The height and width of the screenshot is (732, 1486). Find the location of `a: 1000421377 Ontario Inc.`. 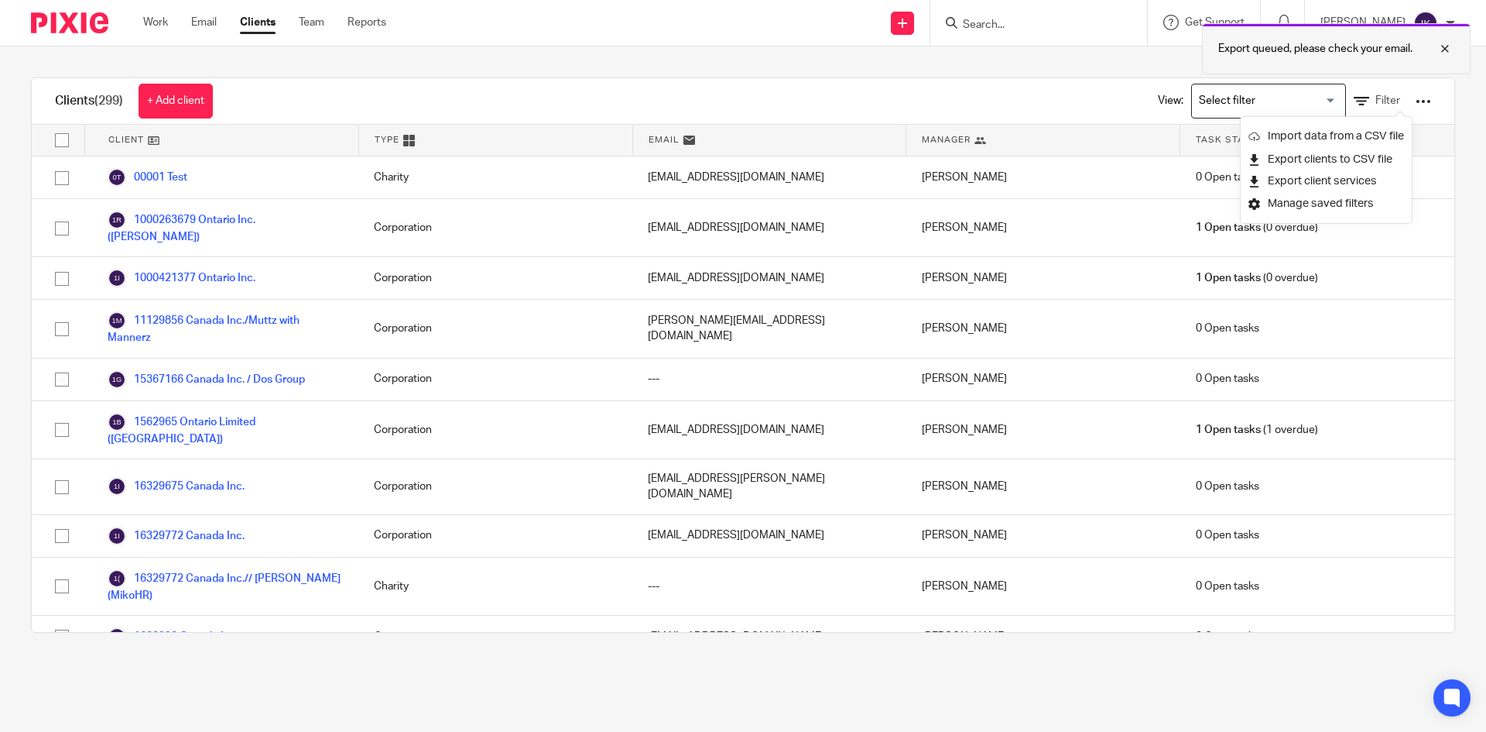

a: 1000421377 Ontario Inc. is located at coordinates (181, 278).